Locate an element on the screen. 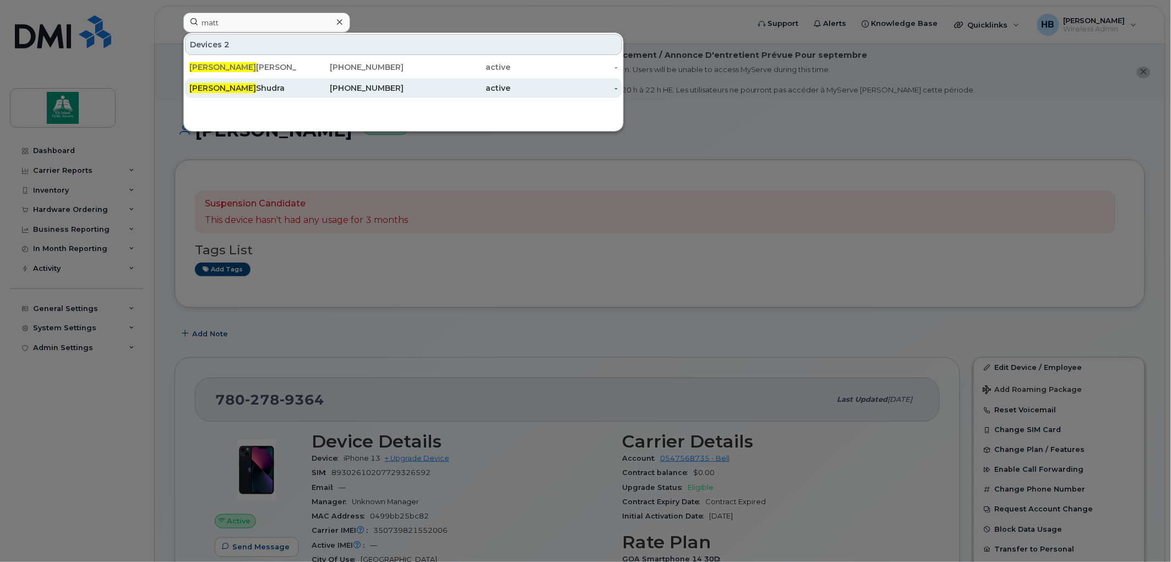  div: Shudra is located at coordinates (243, 88).